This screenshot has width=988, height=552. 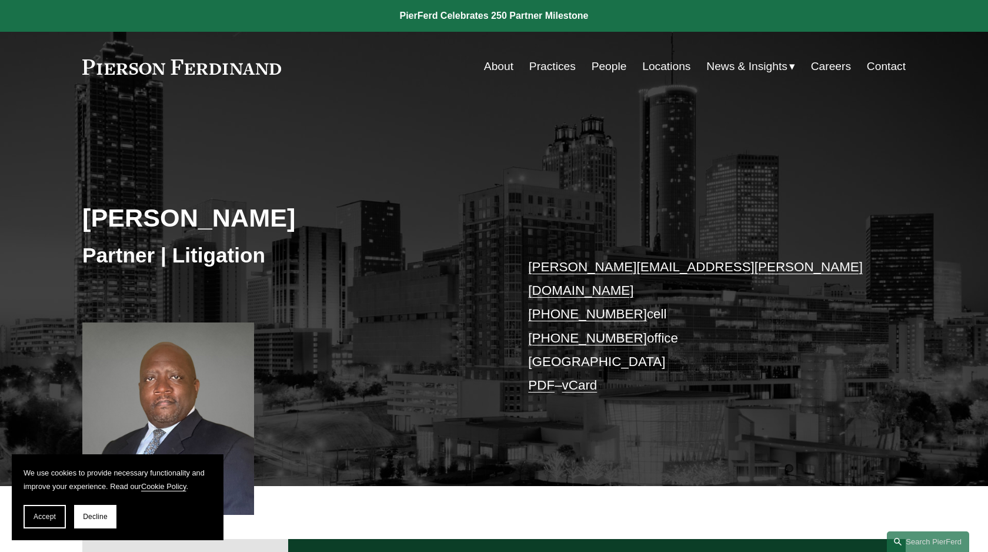 I want to click on span: Accept, so click(x=45, y=517).